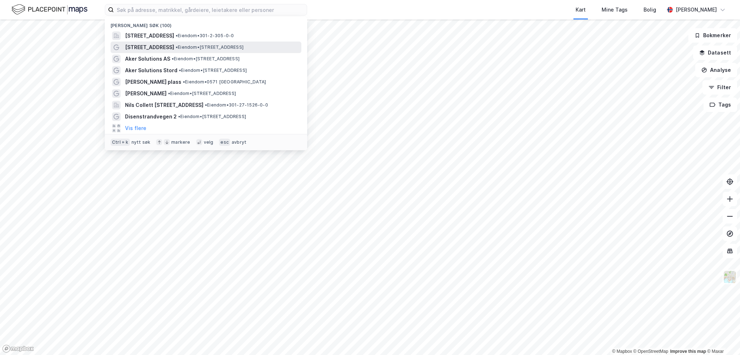  What do you see at coordinates (720, 87) in the screenshot?
I see `button: Filter` at bounding box center [720, 87].